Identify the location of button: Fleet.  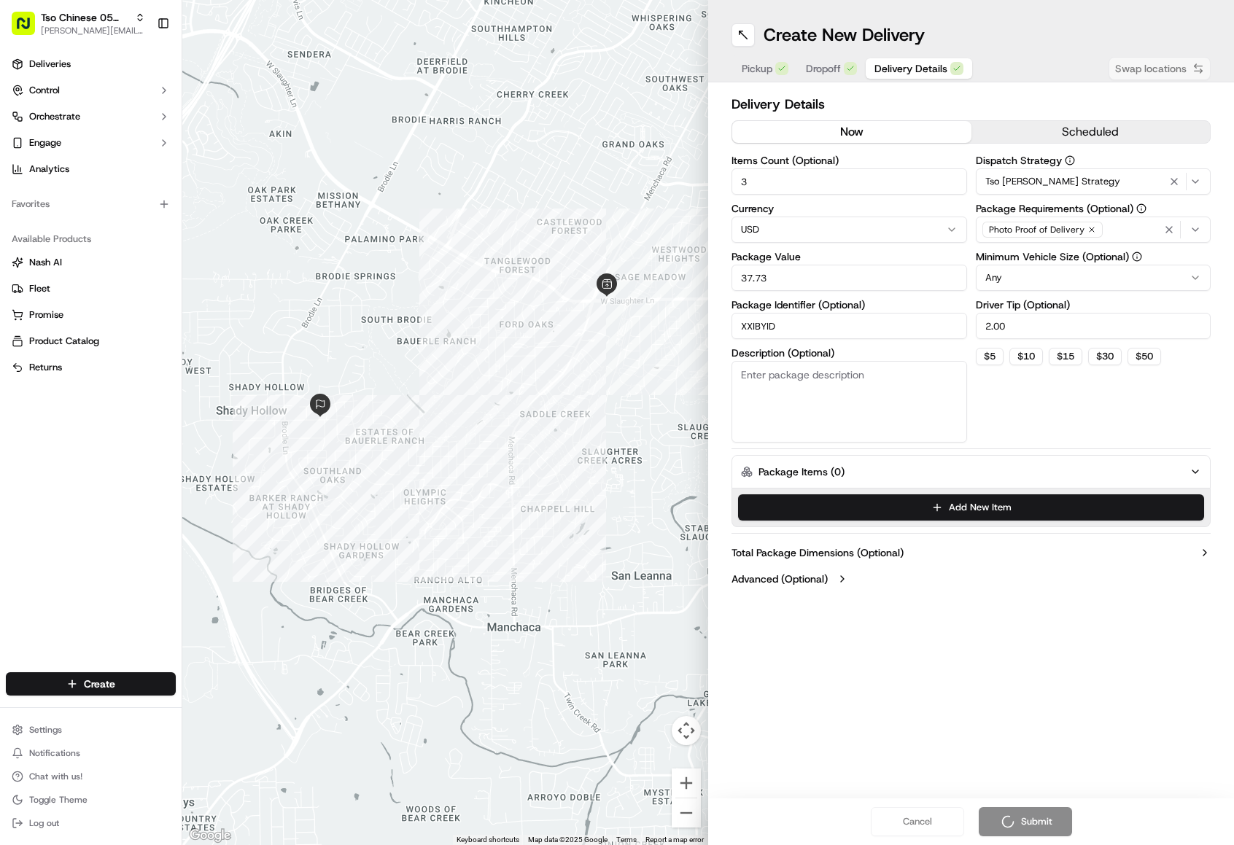
(90, 289).